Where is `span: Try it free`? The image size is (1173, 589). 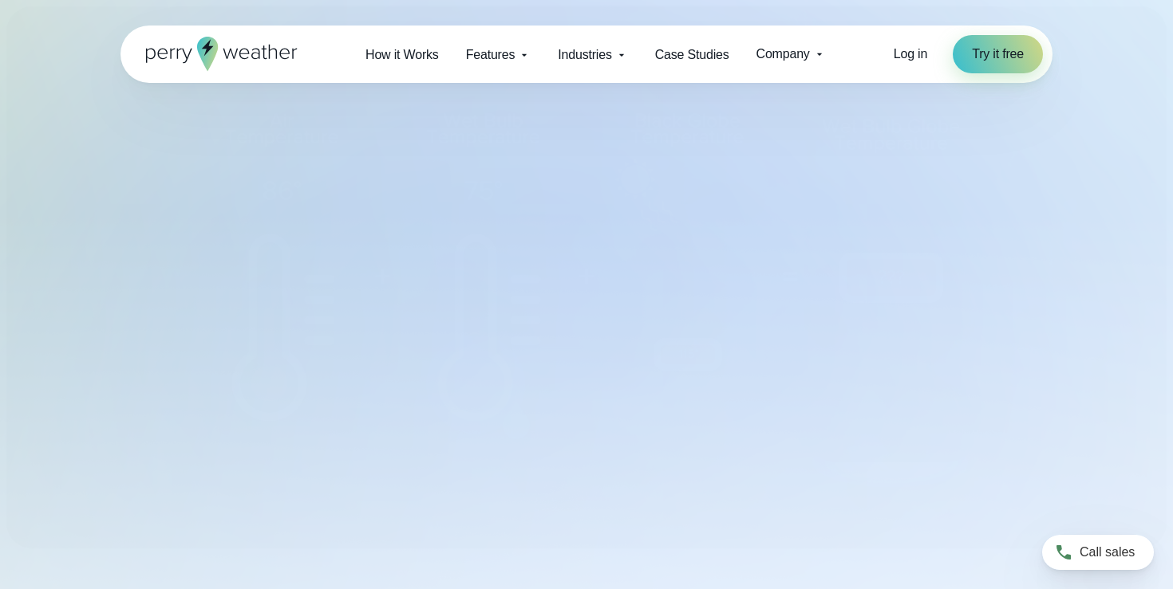 span: Try it free is located at coordinates (997, 54).